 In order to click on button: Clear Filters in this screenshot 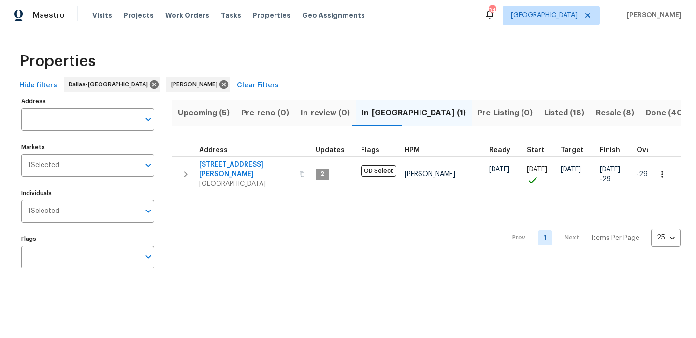, I will do `click(258, 86)`.